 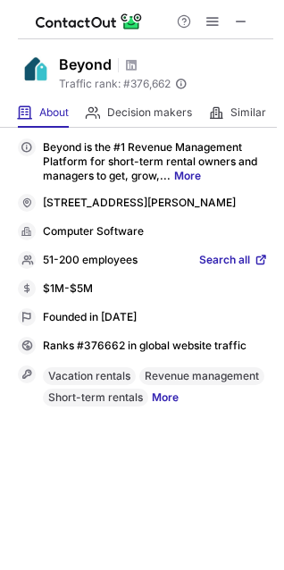 What do you see at coordinates (85, 64) in the screenshot?
I see `h1: Beyond` at bounding box center [85, 64].